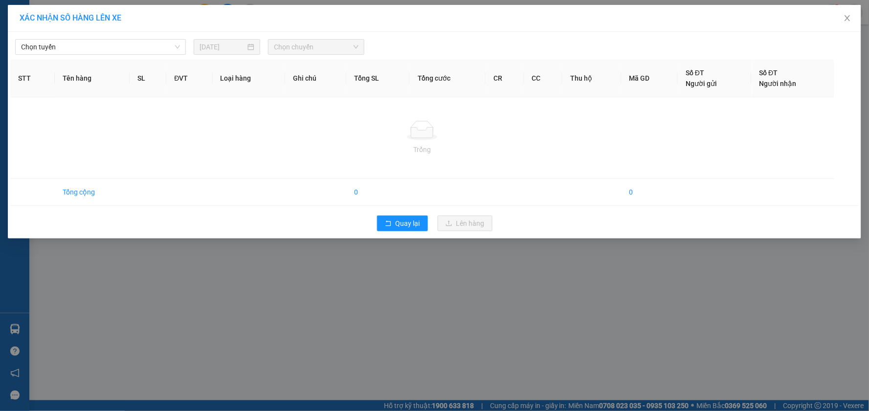 The width and height of the screenshot is (869, 411). Describe the element at coordinates (316, 47) in the screenshot. I see `span: Chọn chuyến` at that location.